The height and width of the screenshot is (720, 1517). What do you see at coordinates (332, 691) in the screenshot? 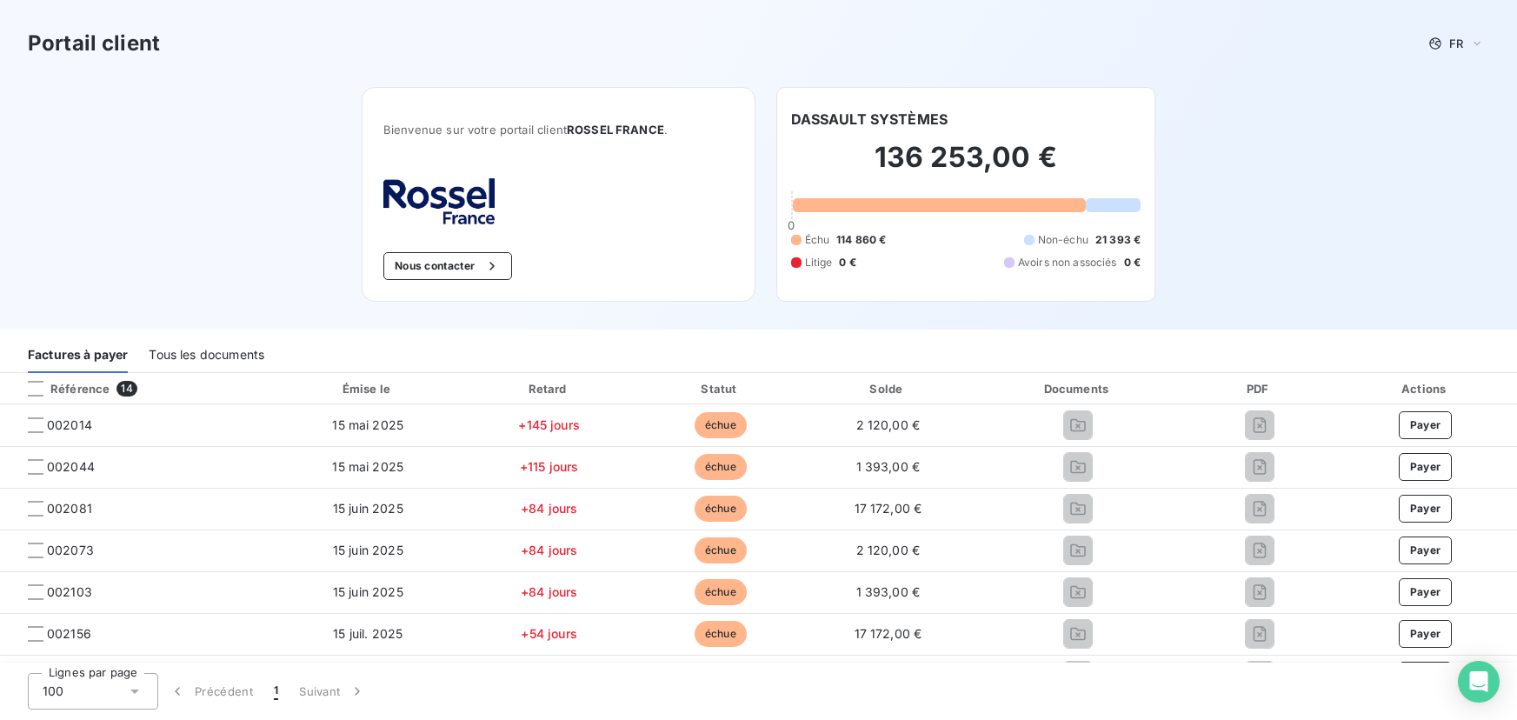
I see `button: Suivant` at bounding box center [332, 691].